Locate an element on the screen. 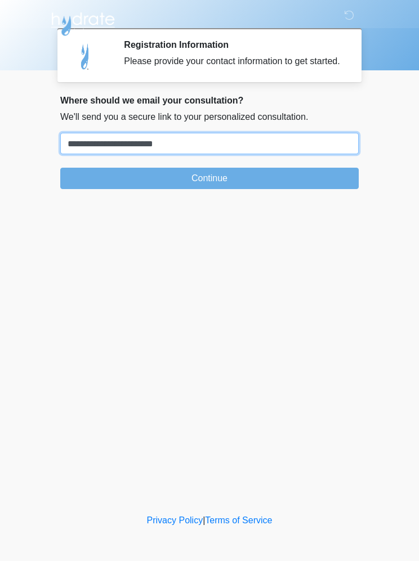 Image resolution: width=419 pixels, height=561 pixels. a: Privacy Policy is located at coordinates (175, 520).